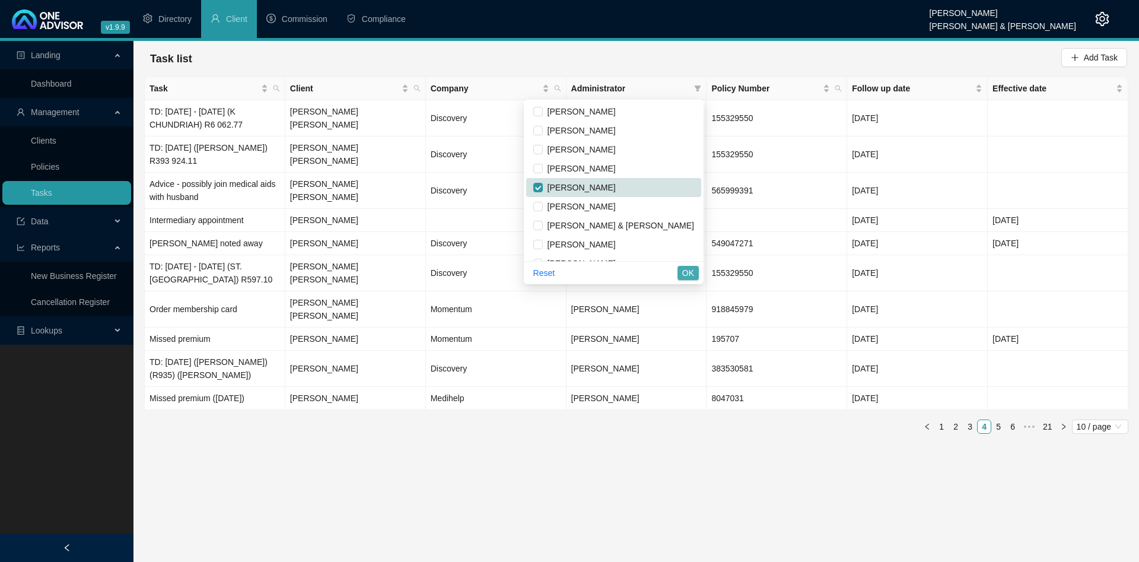 Image resolution: width=1139 pixels, height=562 pixels. I want to click on span: database, so click(21, 331).